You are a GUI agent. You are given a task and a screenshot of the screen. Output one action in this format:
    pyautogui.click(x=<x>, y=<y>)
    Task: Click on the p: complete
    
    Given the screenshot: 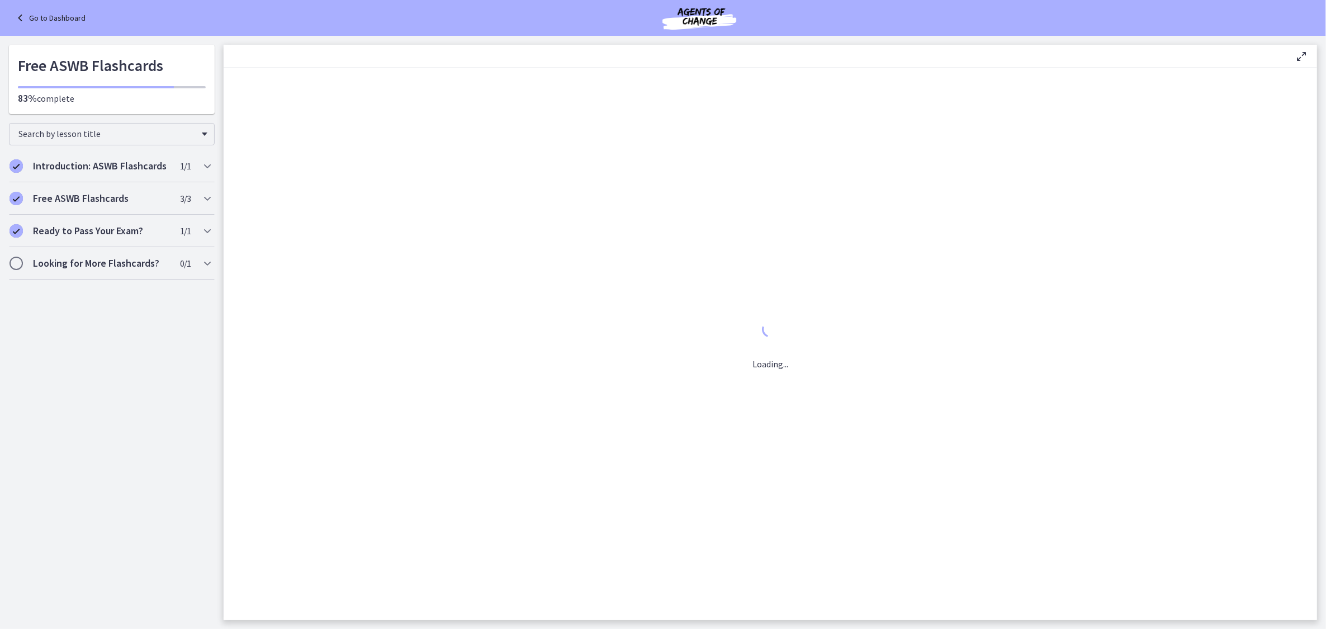 What is the action you would take?
    pyautogui.click(x=112, y=98)
    